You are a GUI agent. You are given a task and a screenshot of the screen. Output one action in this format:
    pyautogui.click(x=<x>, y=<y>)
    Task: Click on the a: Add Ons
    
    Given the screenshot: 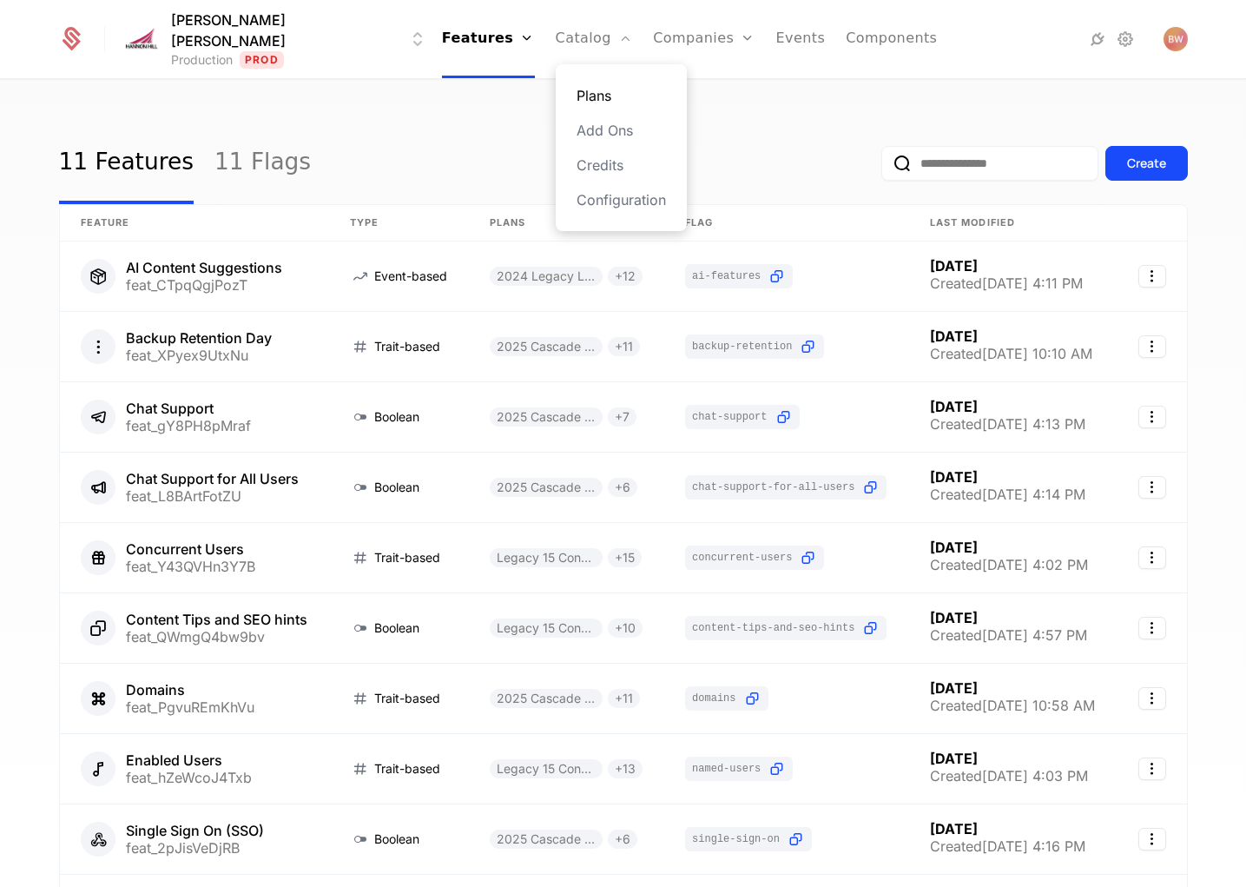 What is the action you would take?
    pyautogui.click(x=621, y=130)
    